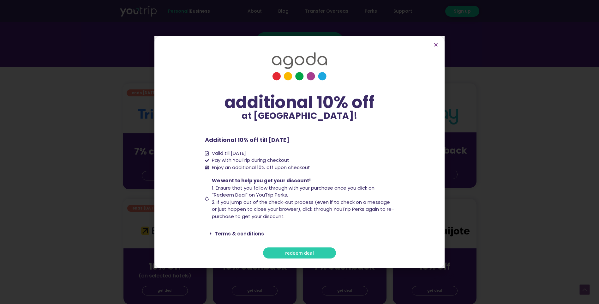 This screenshot has width=599, height=304. What do you see at coordinates (300, 233) in the screenshot?
I see `div: Terms & conditions` at bounding box center [300, 233].